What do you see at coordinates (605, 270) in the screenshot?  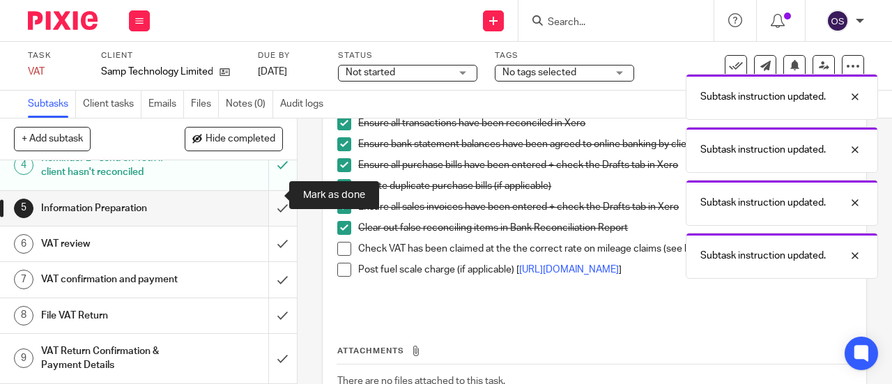 I see `p: Post fuel scale charge (if applicable) [ ]` at bounding box center [605, 270].